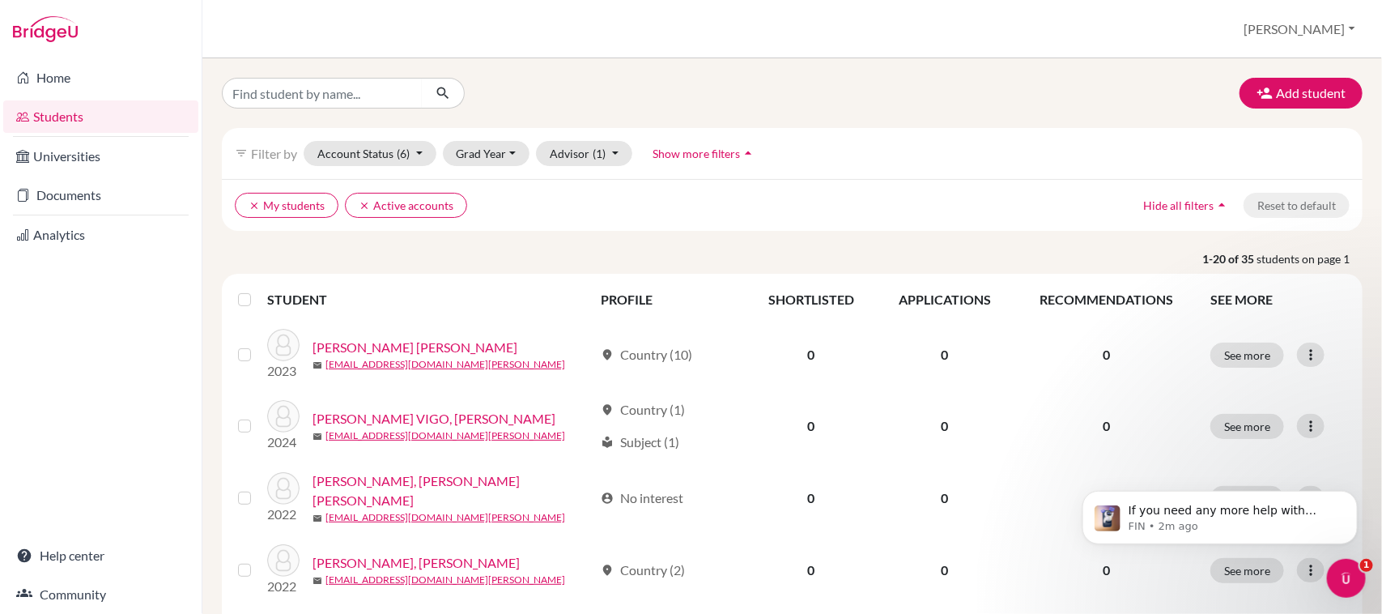 This screenshot has width=1382, height=614. What do you see at coordinates (1301, 93) in the screenshot?
I see `button: Add student` at bounding box center [1301, 93].